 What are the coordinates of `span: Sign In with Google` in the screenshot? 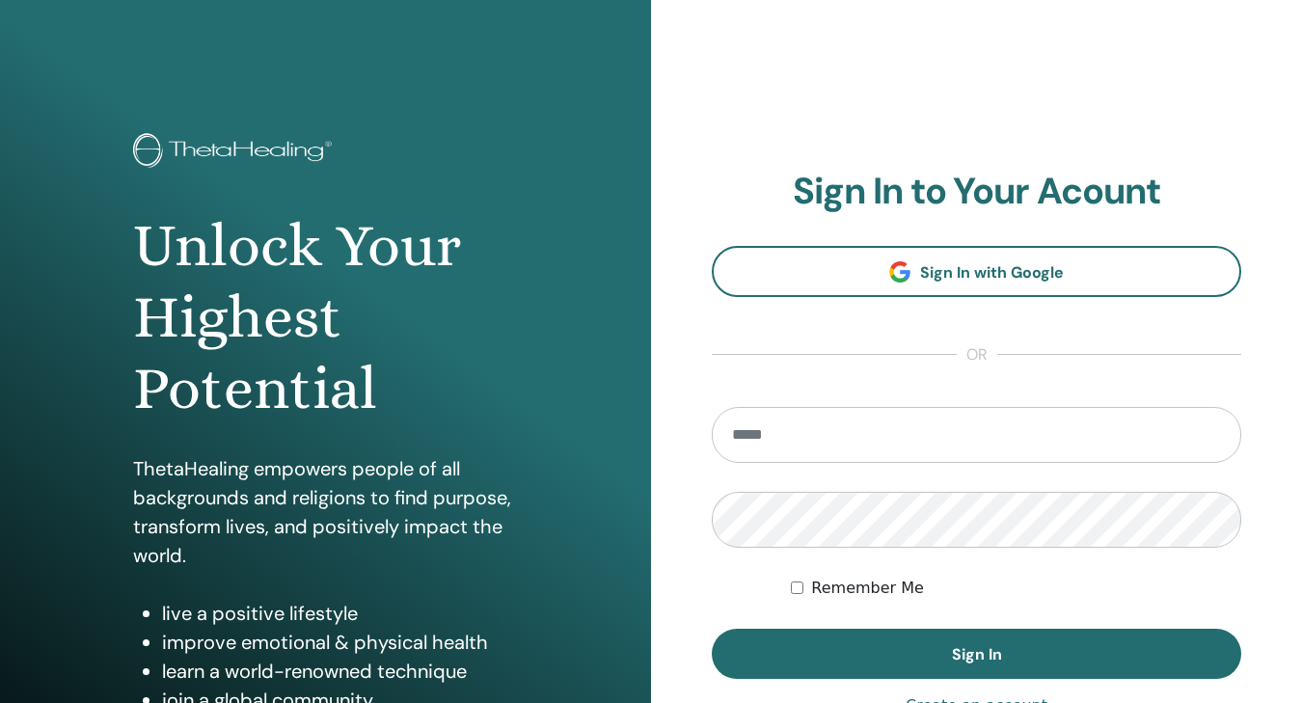 It's located at (991, 272).